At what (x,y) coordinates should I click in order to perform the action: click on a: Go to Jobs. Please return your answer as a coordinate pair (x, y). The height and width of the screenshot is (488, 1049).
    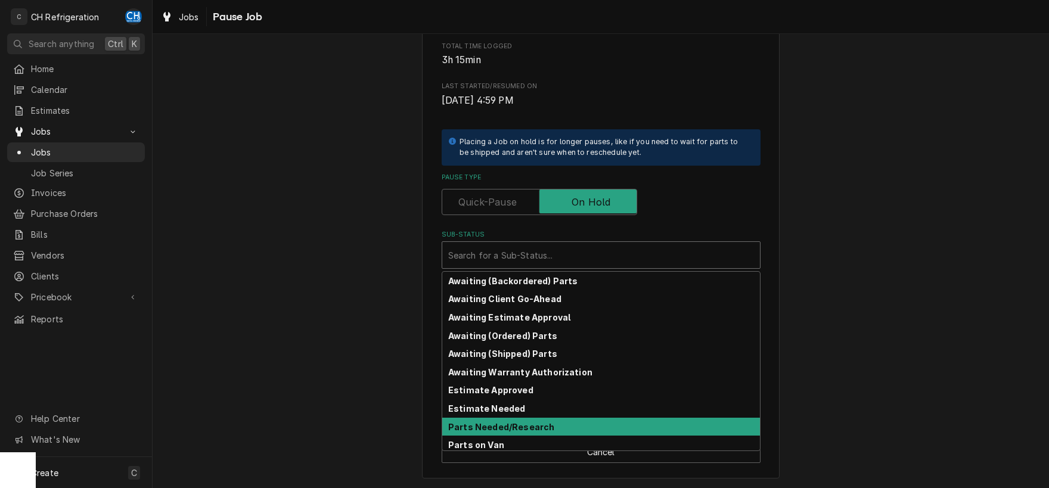
    Looking at the image, I should click on (76, 131).